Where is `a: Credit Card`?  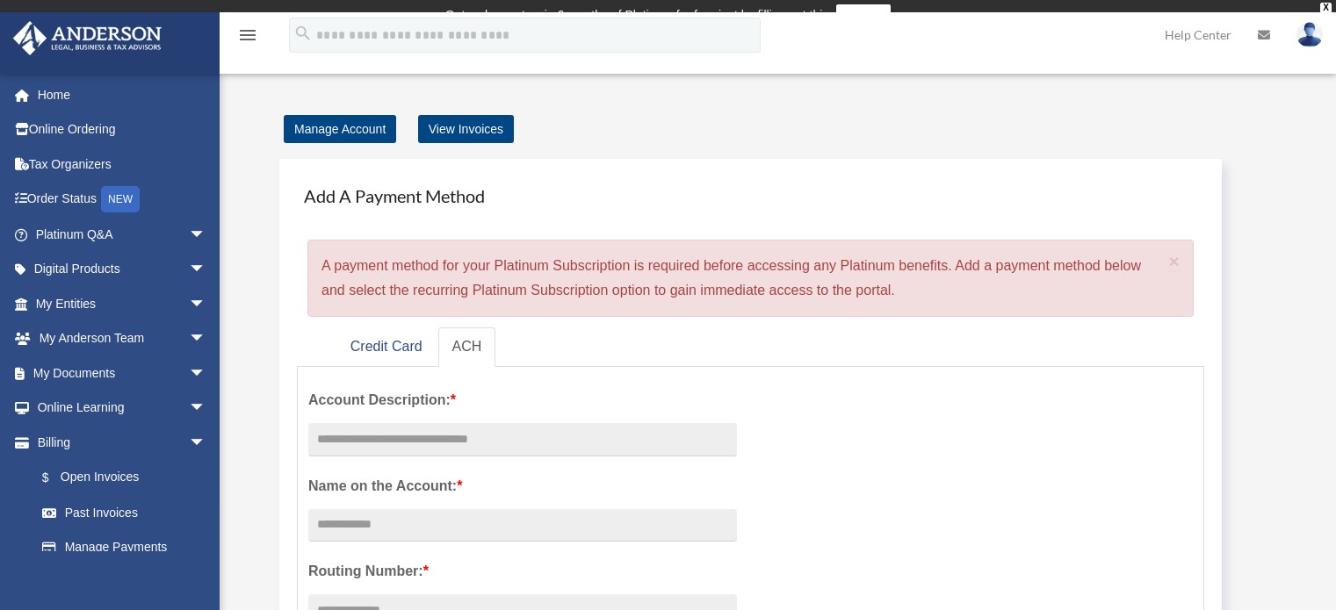
a: Credit Card is located at coordinates (386, 347).